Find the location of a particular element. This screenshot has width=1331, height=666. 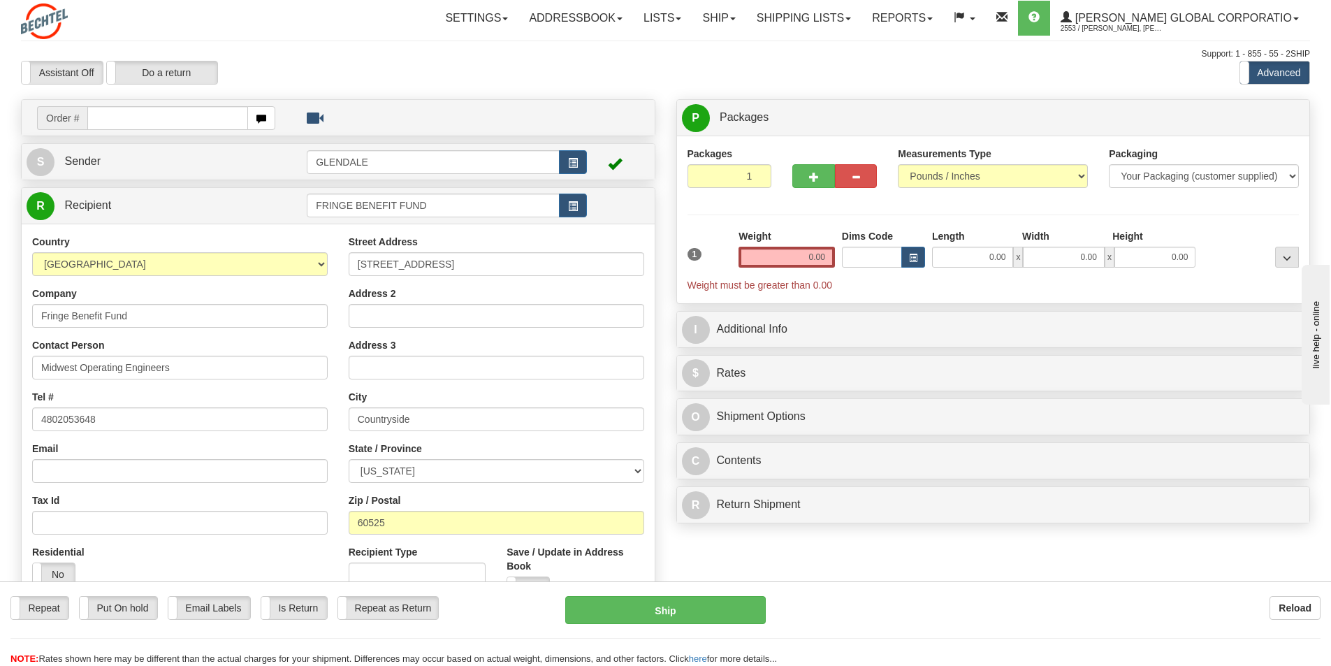

a: OShipment Options is located at coordinates (994, 417).